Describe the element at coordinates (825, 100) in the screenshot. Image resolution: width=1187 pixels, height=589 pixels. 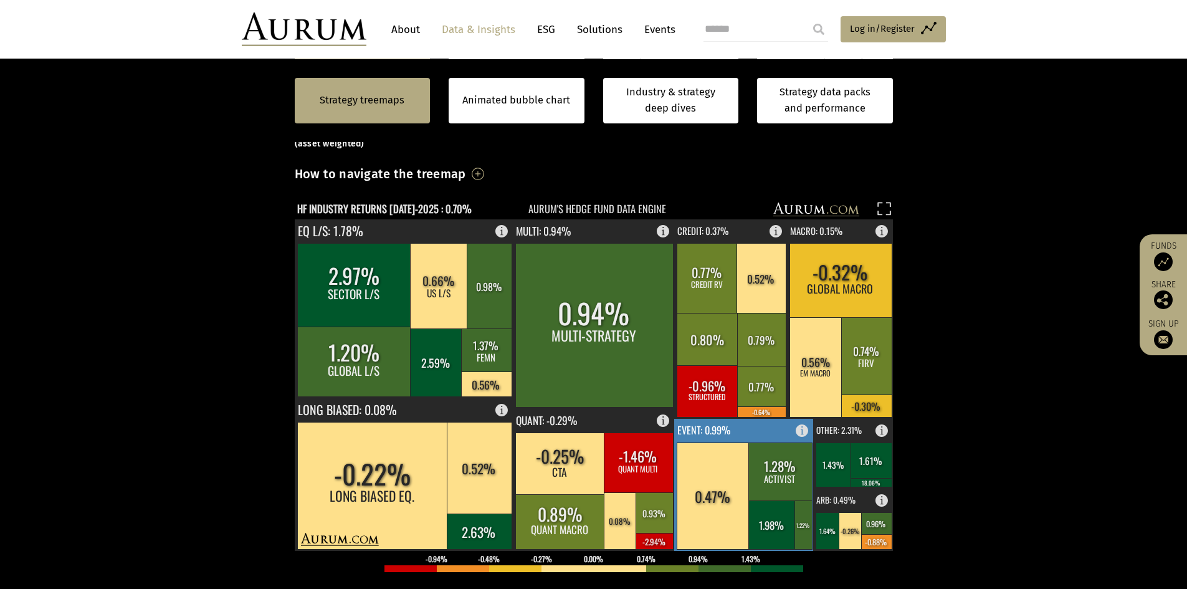
I see `a: Strategy data packs and performance` at that location.